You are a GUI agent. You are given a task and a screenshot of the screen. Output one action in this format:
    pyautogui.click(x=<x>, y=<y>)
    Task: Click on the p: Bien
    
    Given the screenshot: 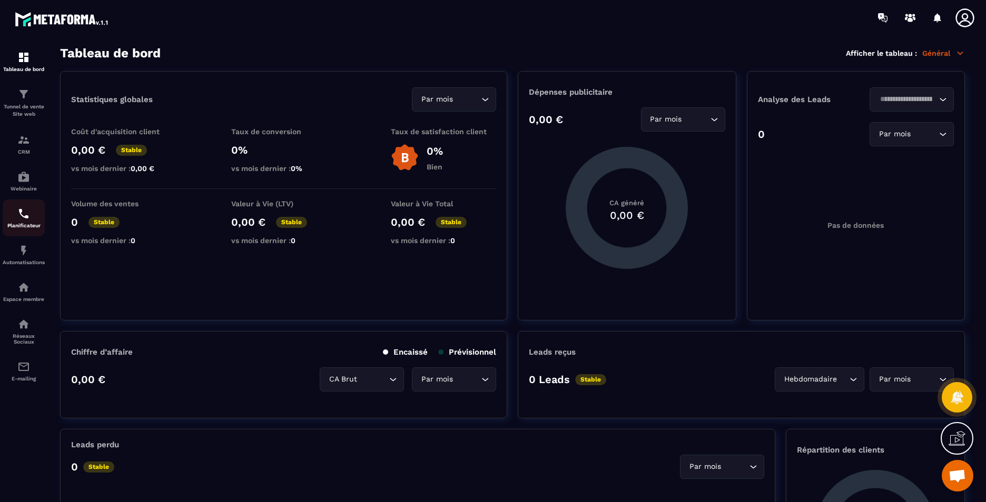 What is the action you would take?
    pyautogui.click(x=434, y=167)
    